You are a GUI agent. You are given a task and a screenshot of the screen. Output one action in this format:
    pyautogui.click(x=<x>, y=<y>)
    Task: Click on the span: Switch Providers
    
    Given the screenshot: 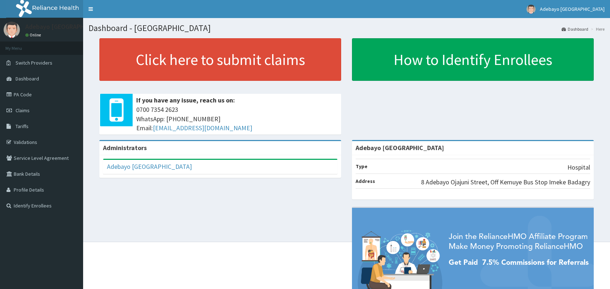 What is the action you would take?
    pyautogui.click(x=34, y=63)
    